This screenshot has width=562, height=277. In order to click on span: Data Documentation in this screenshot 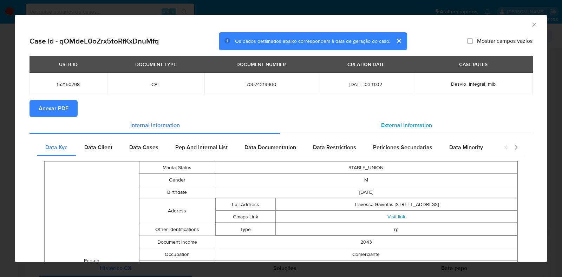, I will do `click(270, 147)`.